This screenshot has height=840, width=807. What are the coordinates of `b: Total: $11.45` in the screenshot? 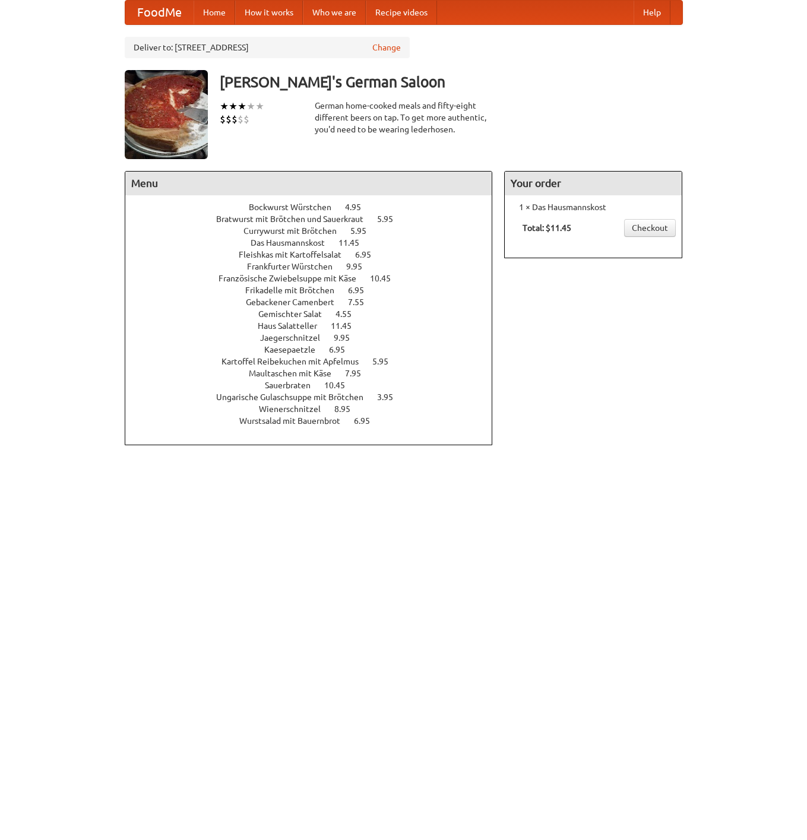 It's located at (547, 228).